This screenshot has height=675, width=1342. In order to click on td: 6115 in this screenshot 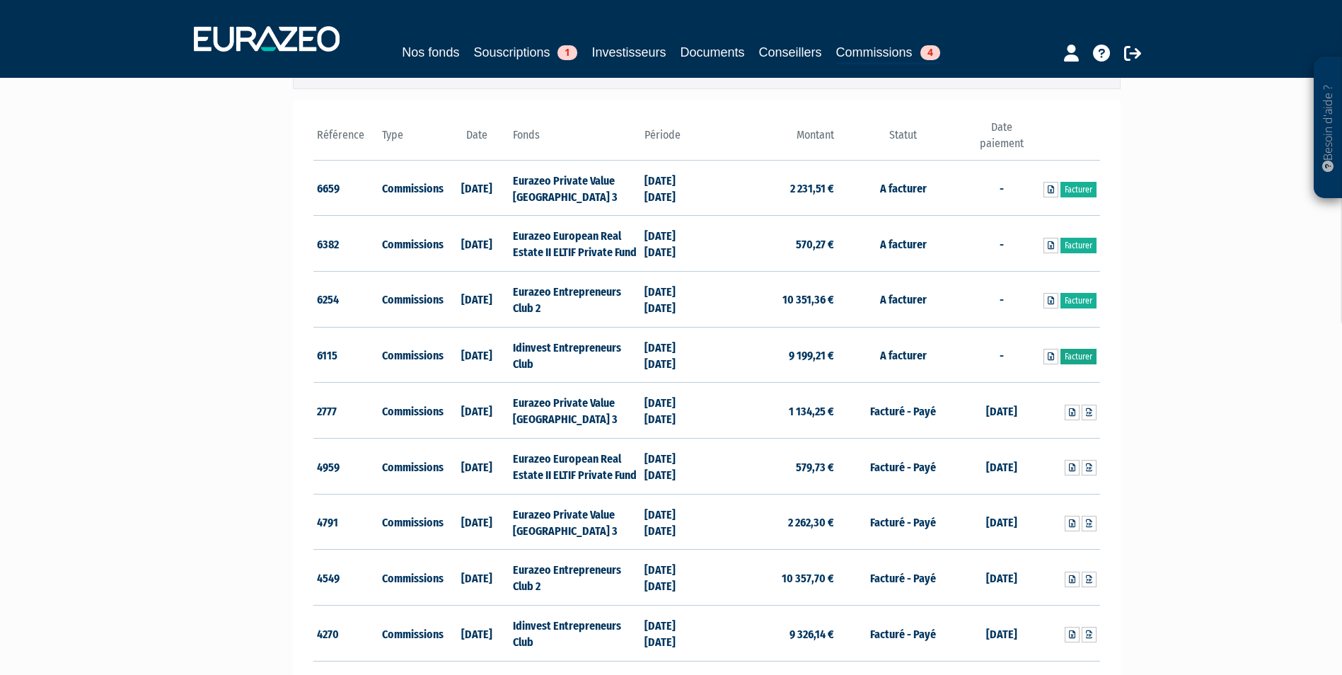, I will do `click(346, 354)`.